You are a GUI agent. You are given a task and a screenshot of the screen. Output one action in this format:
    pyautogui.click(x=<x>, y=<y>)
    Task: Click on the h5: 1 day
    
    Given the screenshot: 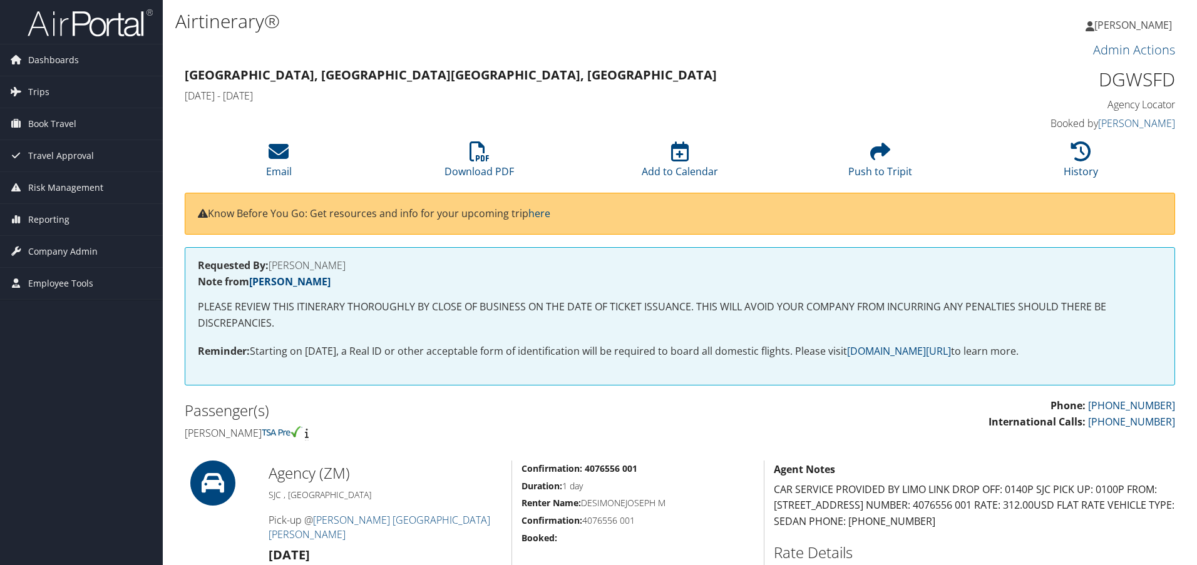 What is the action you would take?
    pyautogui.click(x=638, y=486)
    